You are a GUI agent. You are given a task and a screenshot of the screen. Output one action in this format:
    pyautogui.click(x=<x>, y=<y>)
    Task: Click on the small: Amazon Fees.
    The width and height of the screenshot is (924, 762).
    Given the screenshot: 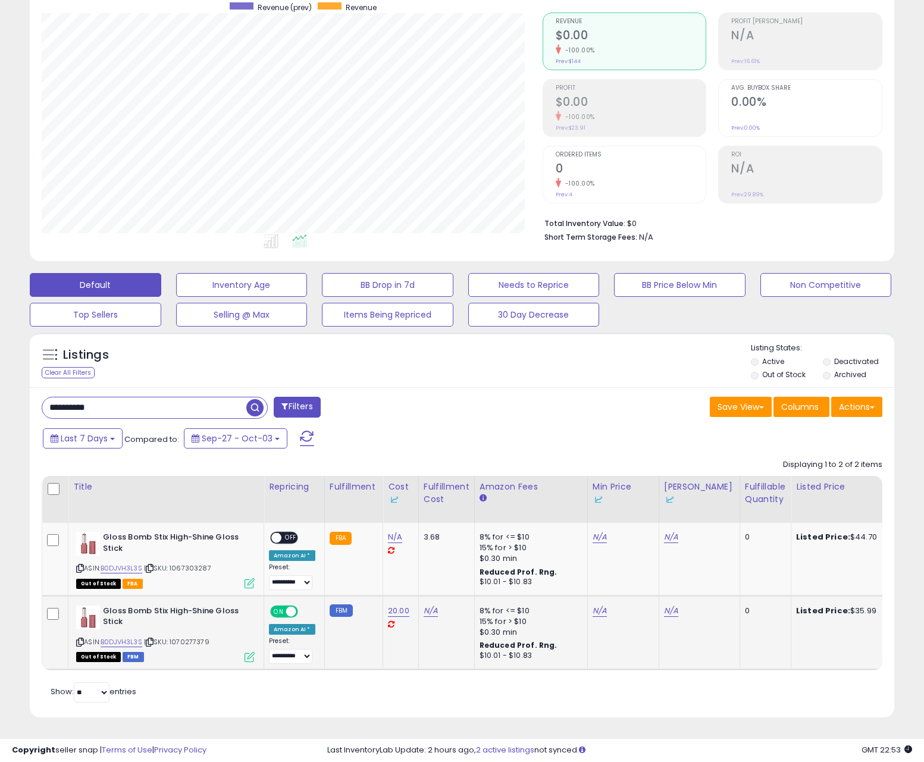 What is the action you would take?
    pyautogui.click(x=483, y=499)
    